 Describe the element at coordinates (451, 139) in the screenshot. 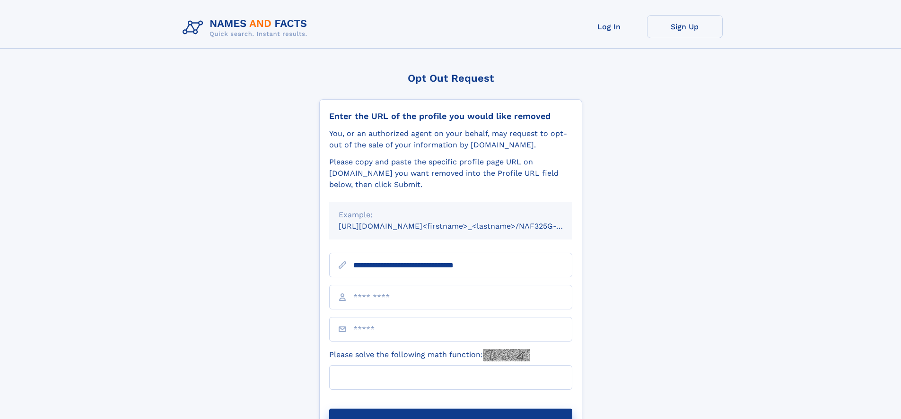

I see `div: You, or an authorized agent on your behalf, may request to opt-out of the sale of your informatio...` at that location.